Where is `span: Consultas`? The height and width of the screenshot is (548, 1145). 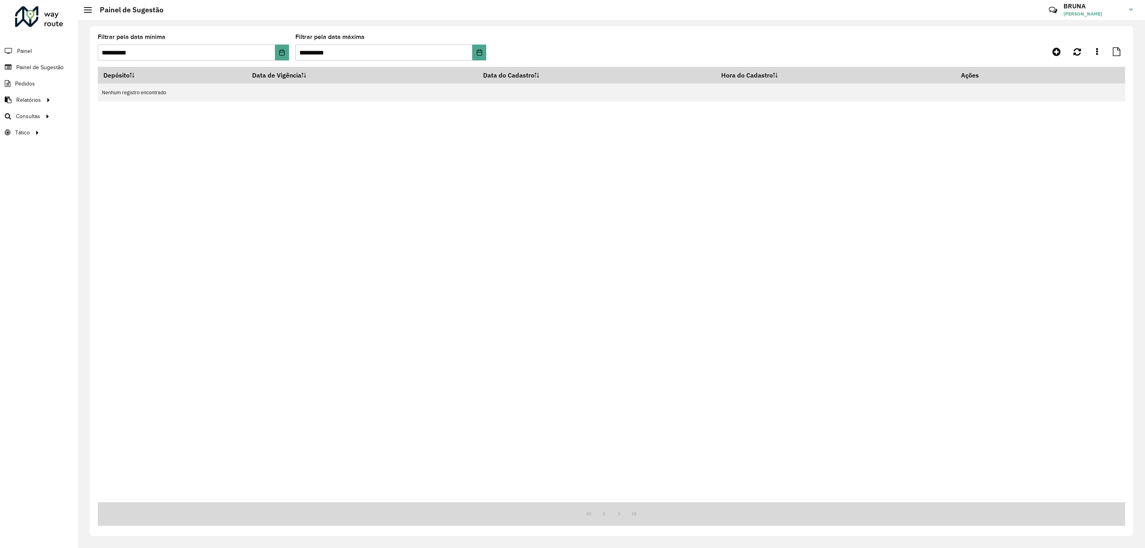 span: Consultas is located at coordinates (28, 116).